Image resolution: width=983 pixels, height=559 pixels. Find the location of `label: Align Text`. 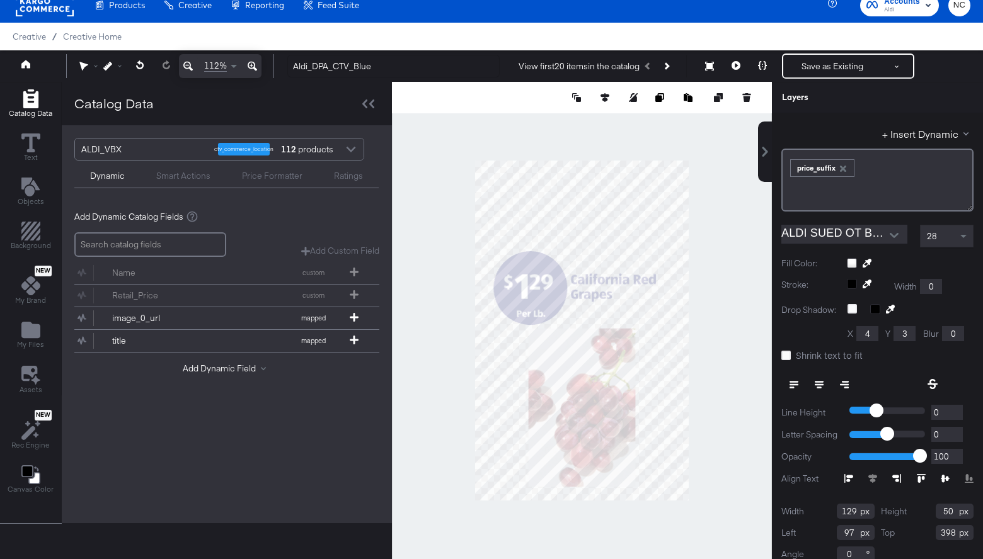

label: Align Text is located at coordinates (812, 479).